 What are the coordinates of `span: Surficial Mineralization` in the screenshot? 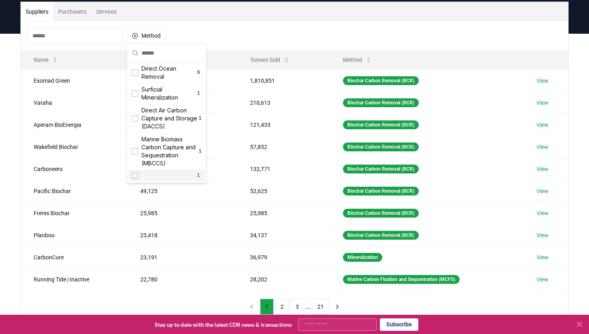 It's located at (168, 93).